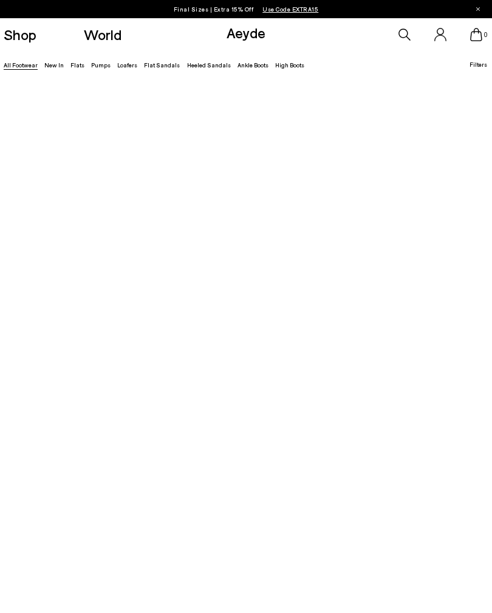 Image resolution: width=492 pixels, height=613 pixels. What do you see at coordinates (21, 65) in the screenshot?
I see `a: All Footwear` at bounding box center [21, 65].